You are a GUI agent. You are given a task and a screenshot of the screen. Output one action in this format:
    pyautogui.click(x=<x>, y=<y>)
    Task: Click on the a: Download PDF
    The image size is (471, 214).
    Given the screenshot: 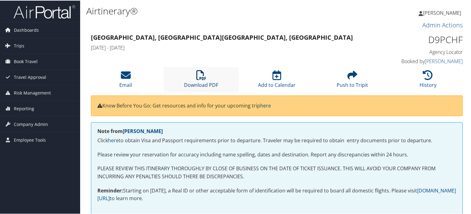 What is the action you would take?
    pyautogui.click(x=201, y=80)
    